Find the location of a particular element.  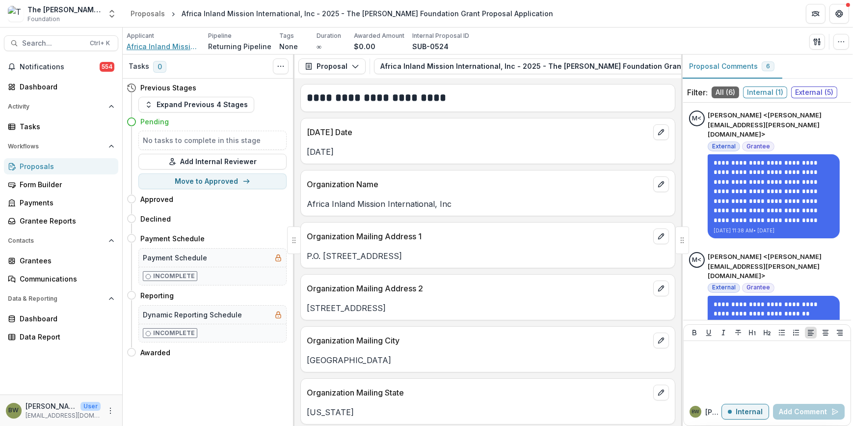

button: Open Data & Reporting is located at coordinates (61, 299).